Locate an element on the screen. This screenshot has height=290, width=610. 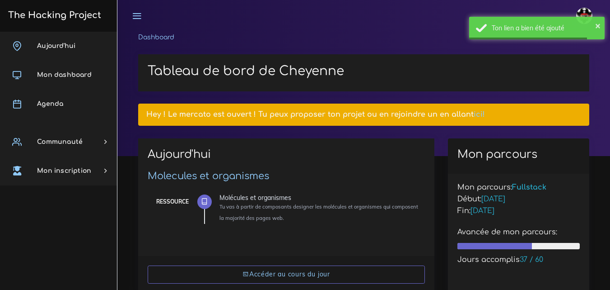
span: 37 / 60 is located at coordinates (532, 259).